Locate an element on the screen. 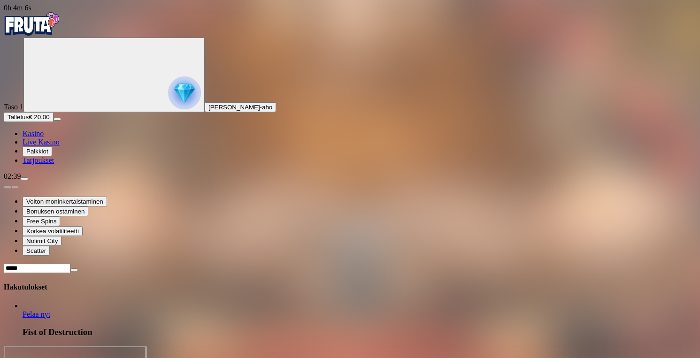  button: Bonuksen ostaminen is located at coordinates (55, 211).